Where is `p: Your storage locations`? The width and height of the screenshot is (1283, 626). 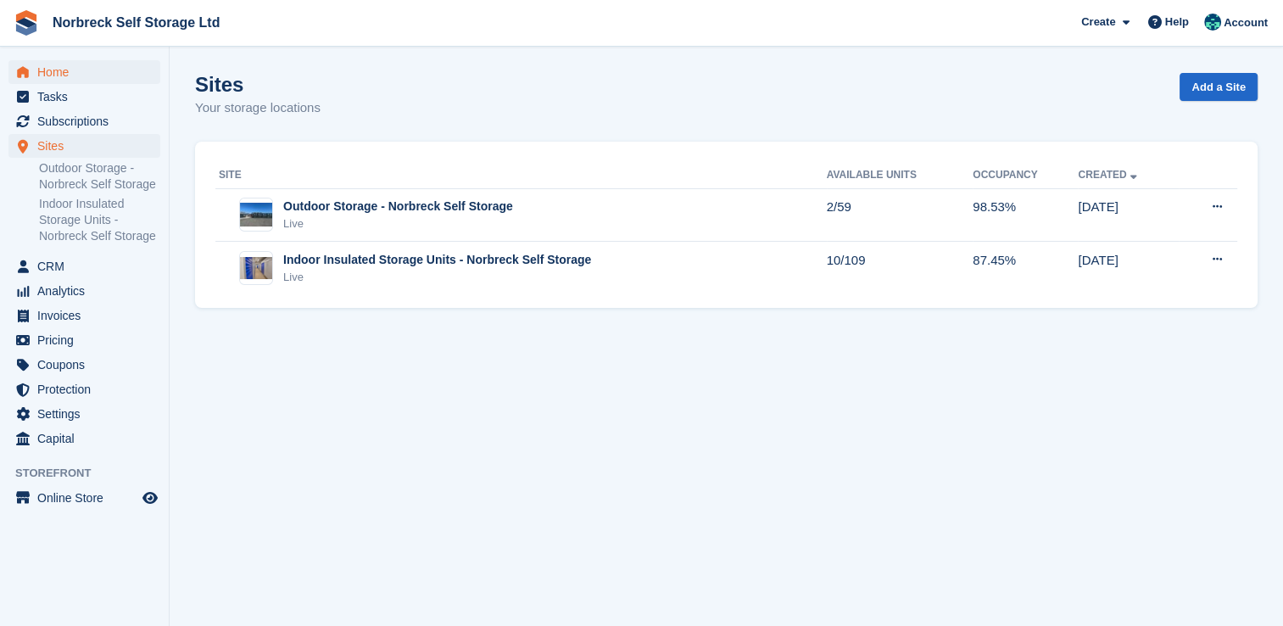 p: Your storage locations is located at coordinates (258, 108).